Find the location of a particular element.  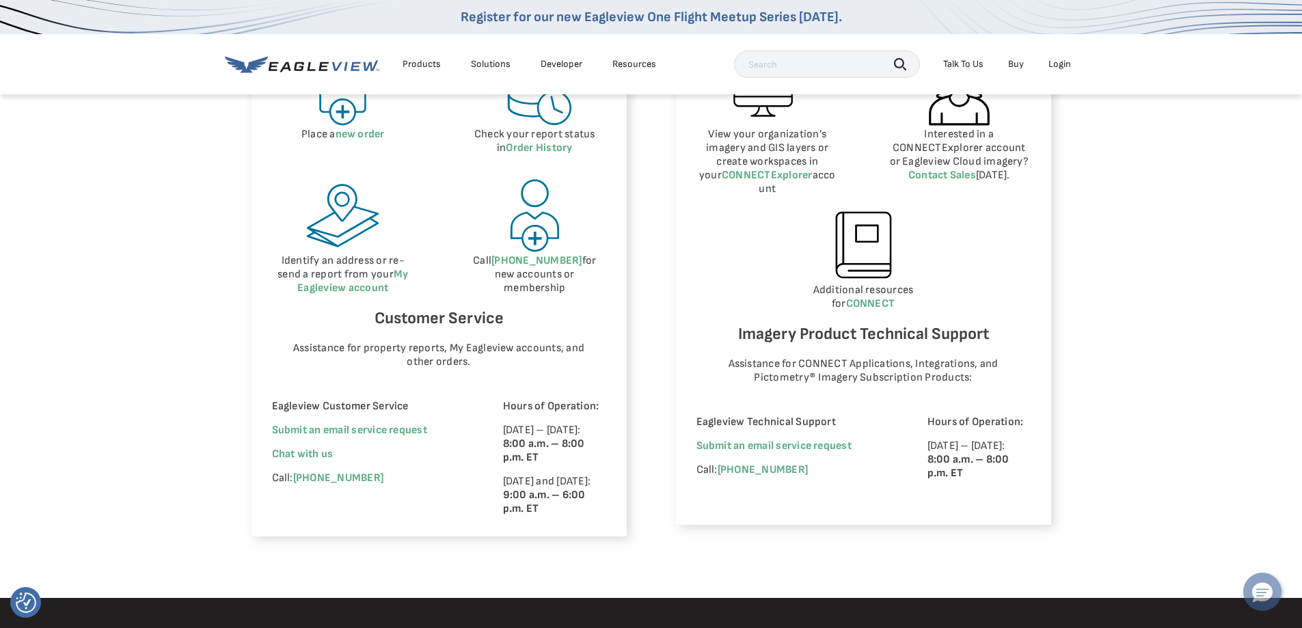

p: Place a is located at coordinates (343, 135).